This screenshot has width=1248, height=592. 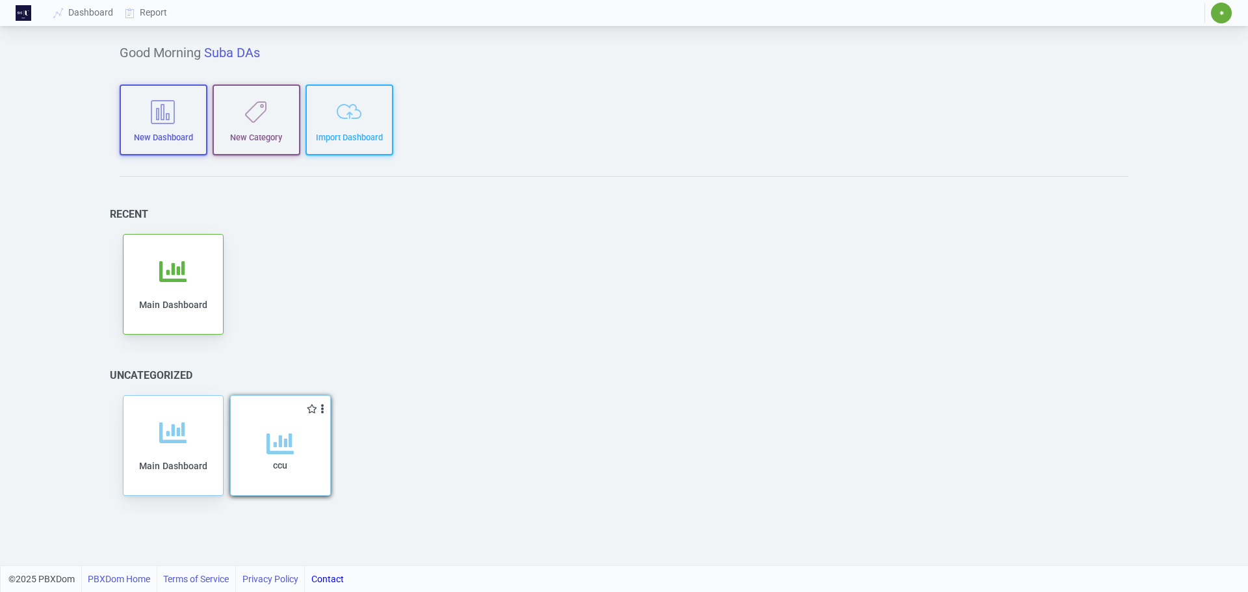 I want to click on button: New Dashboard, so click(x=163, y=120).